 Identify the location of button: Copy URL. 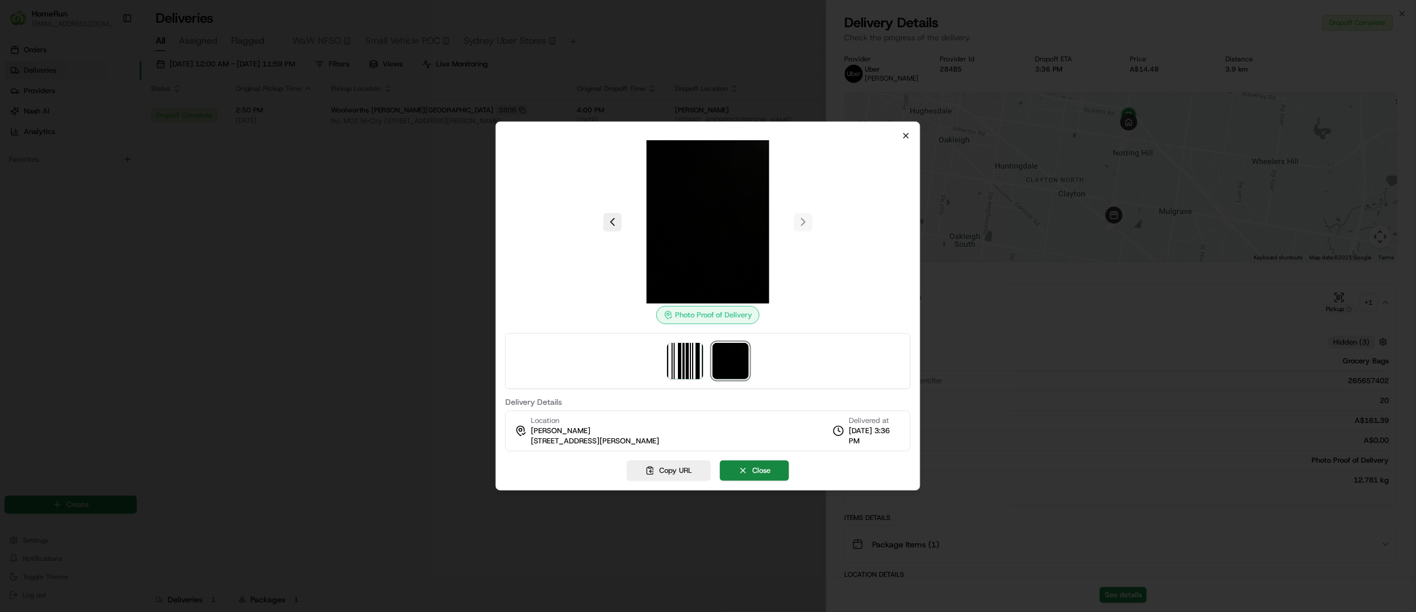
(669, 471).